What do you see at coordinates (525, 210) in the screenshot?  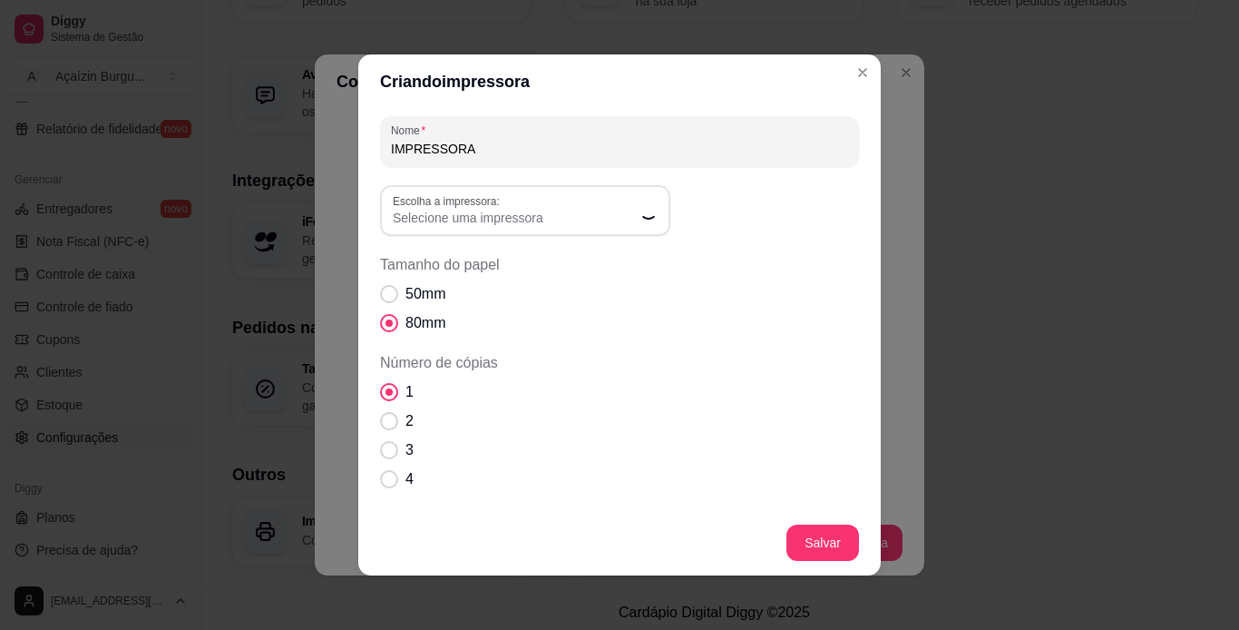 I see `button: Escolha a impressora:Selecione uma impressoraLoading` at bounding box center [525, 210].